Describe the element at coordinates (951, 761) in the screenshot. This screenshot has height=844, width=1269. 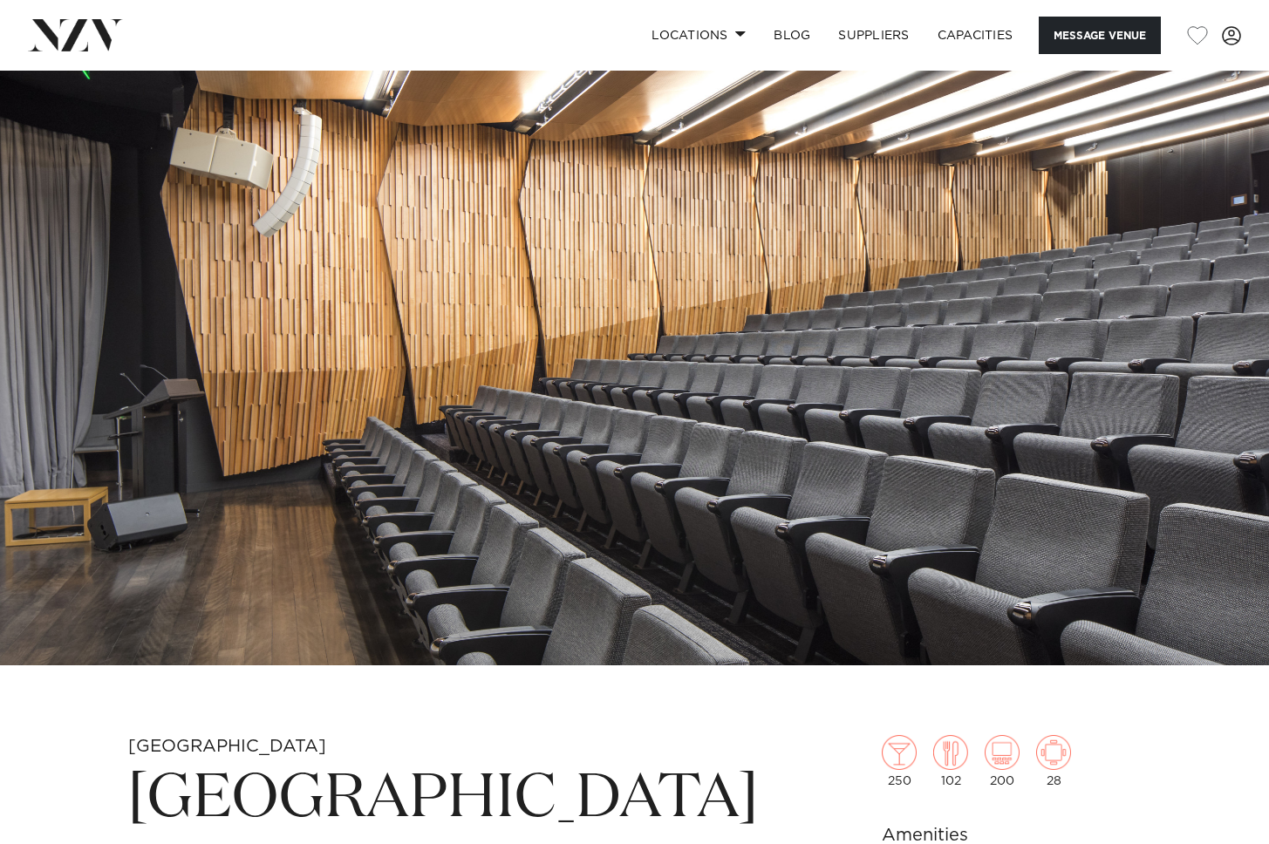
I see `div: 102` at that location.